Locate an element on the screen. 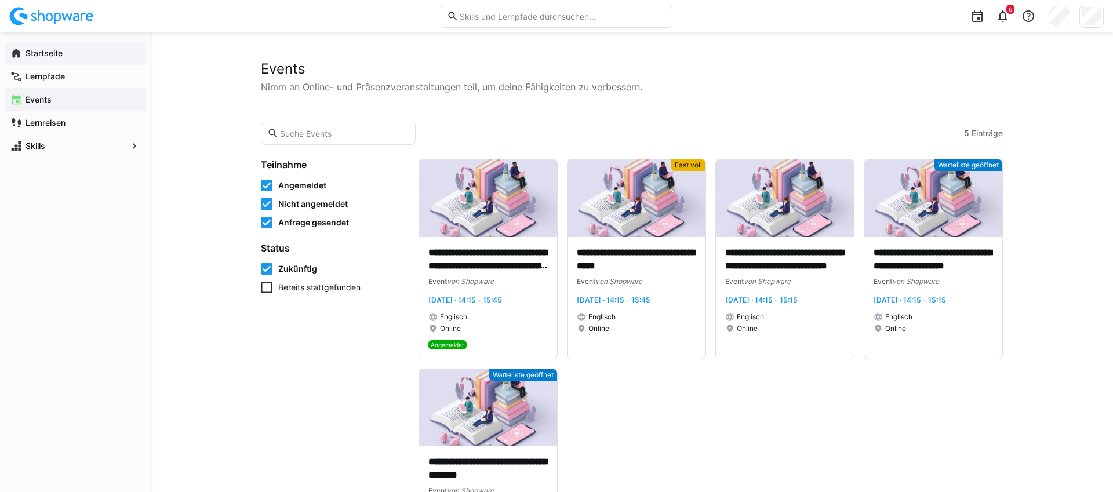 This screenshot has height=492, width=1113. span: 5 is located at coordinates (967, 133).